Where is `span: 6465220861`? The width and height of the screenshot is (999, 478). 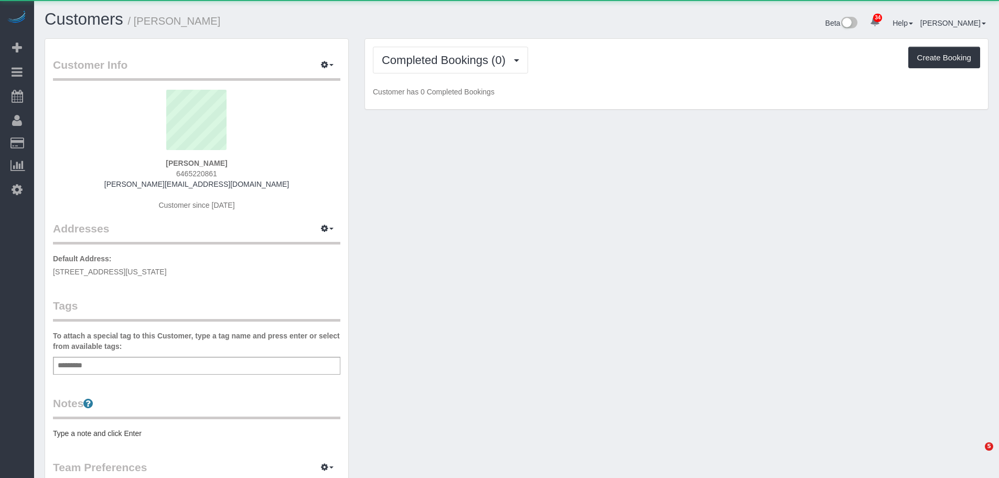 span: 6465220861 is located at coordinates (197, 174).